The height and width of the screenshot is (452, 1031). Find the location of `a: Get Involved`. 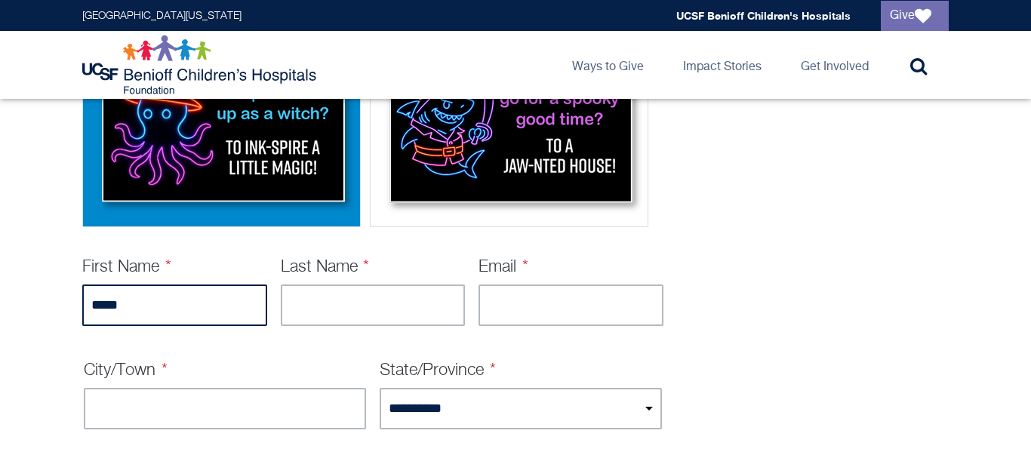

a: Get Involved is located at coordinates (835, 65).